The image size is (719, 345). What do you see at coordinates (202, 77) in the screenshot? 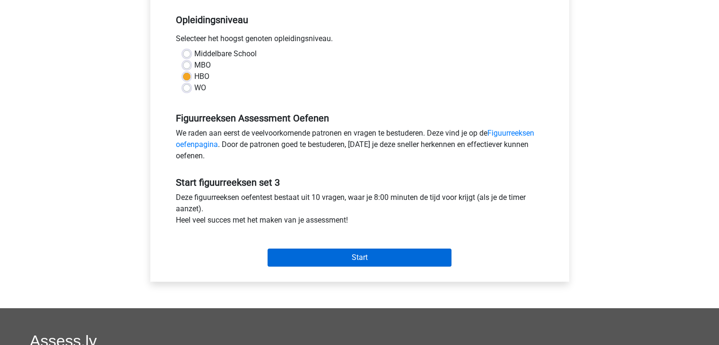
I see `label: HBO` at bounding box center [202, 77].